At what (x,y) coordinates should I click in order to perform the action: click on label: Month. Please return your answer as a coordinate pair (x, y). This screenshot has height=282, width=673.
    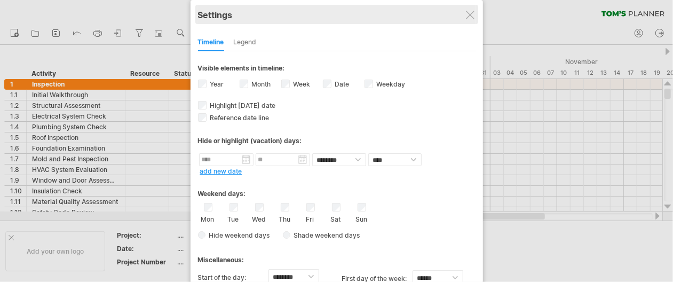
    Looking at the image, I should click on (261, 84).